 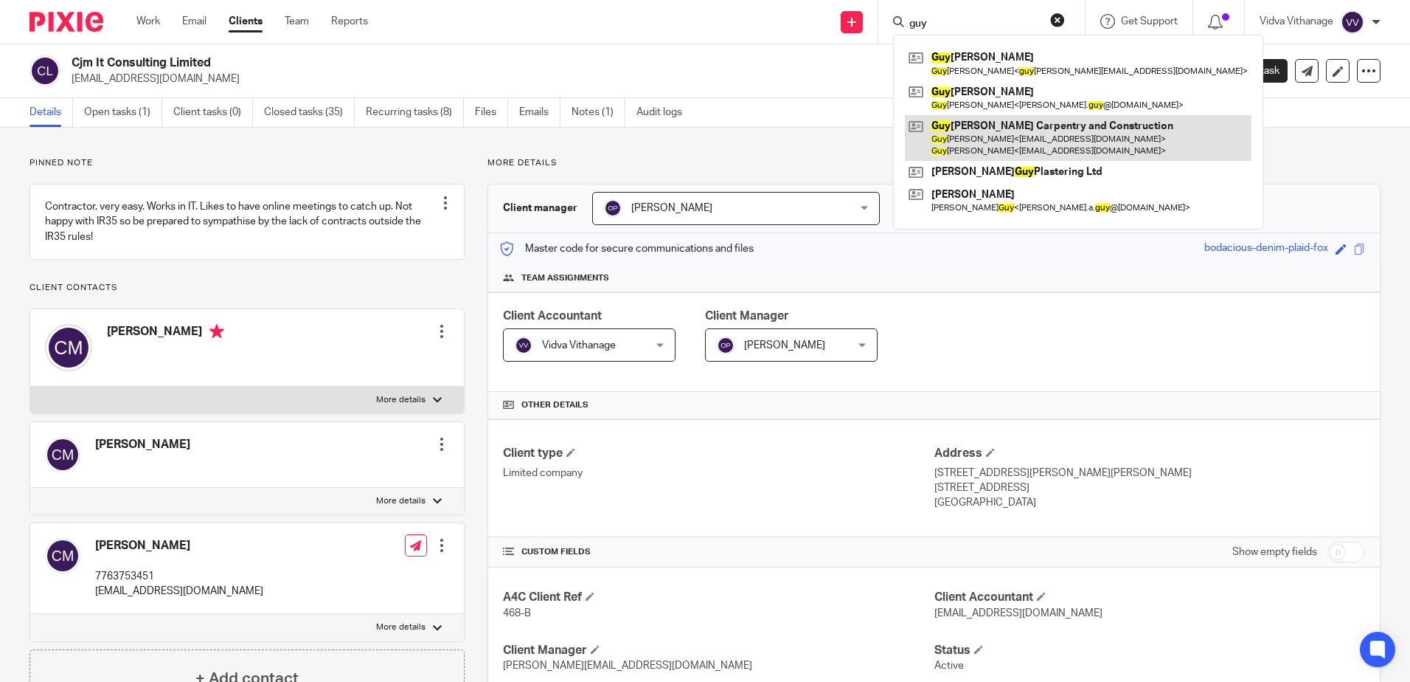 I want to click on a: Reports, so click(x=350, y=21).